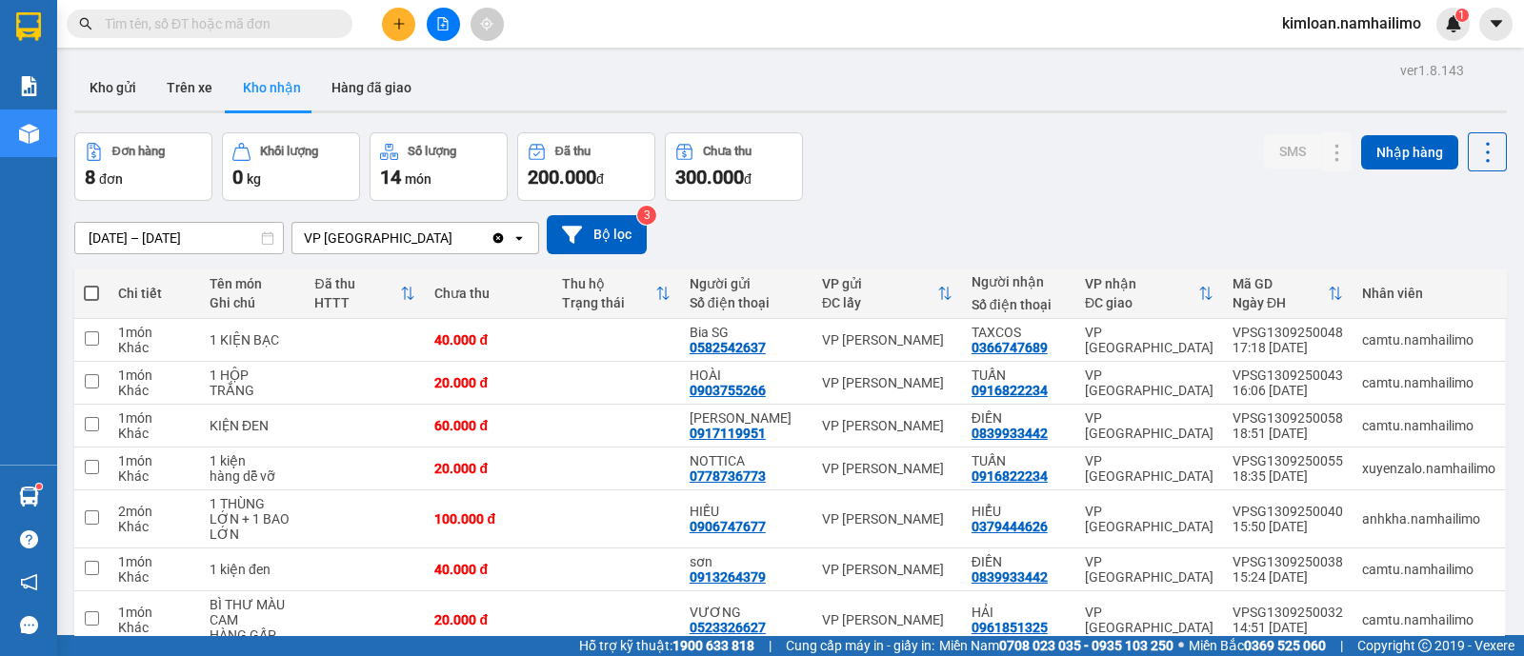  What do you see at coordinates (1429, 519) in the screenshot?
I see `div: anhkha.namhailimo` at bounding box center [1429, 519].